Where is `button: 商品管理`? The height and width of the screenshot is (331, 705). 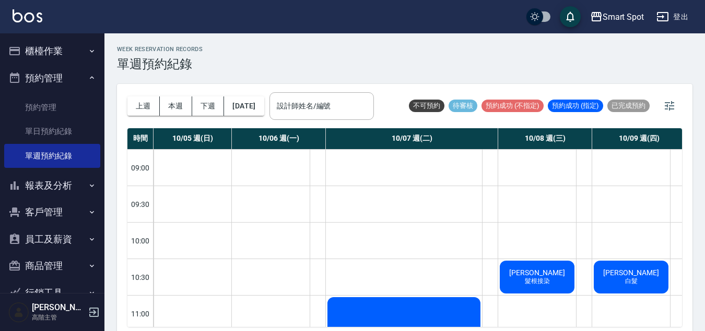 button: 商品管理 is located at coordinates (52, 266).